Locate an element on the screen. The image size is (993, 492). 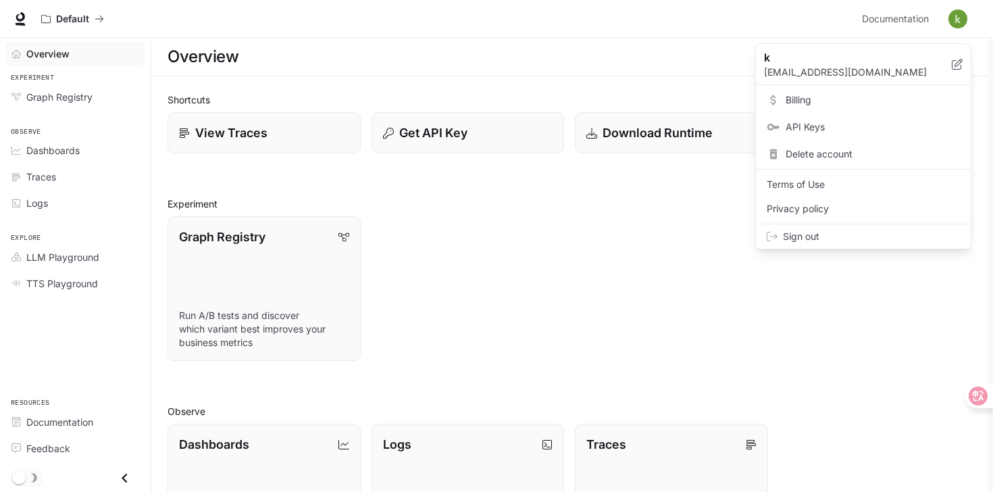
div: Delete account is located at coordinates (863, 154).